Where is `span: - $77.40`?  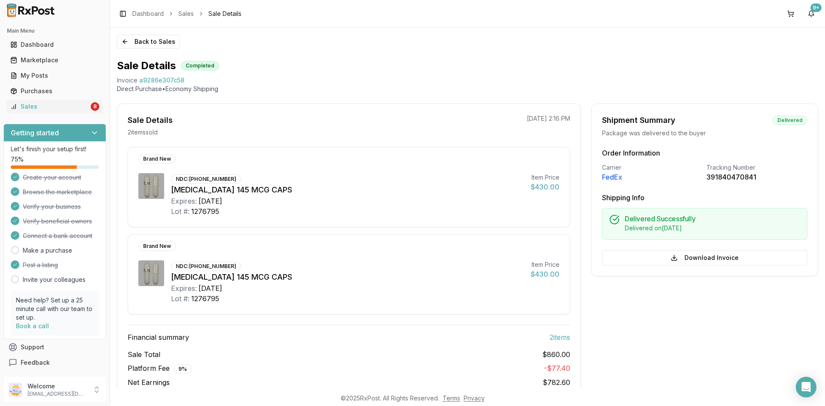 span: - $77.40 is located at coordinates (557, 368).